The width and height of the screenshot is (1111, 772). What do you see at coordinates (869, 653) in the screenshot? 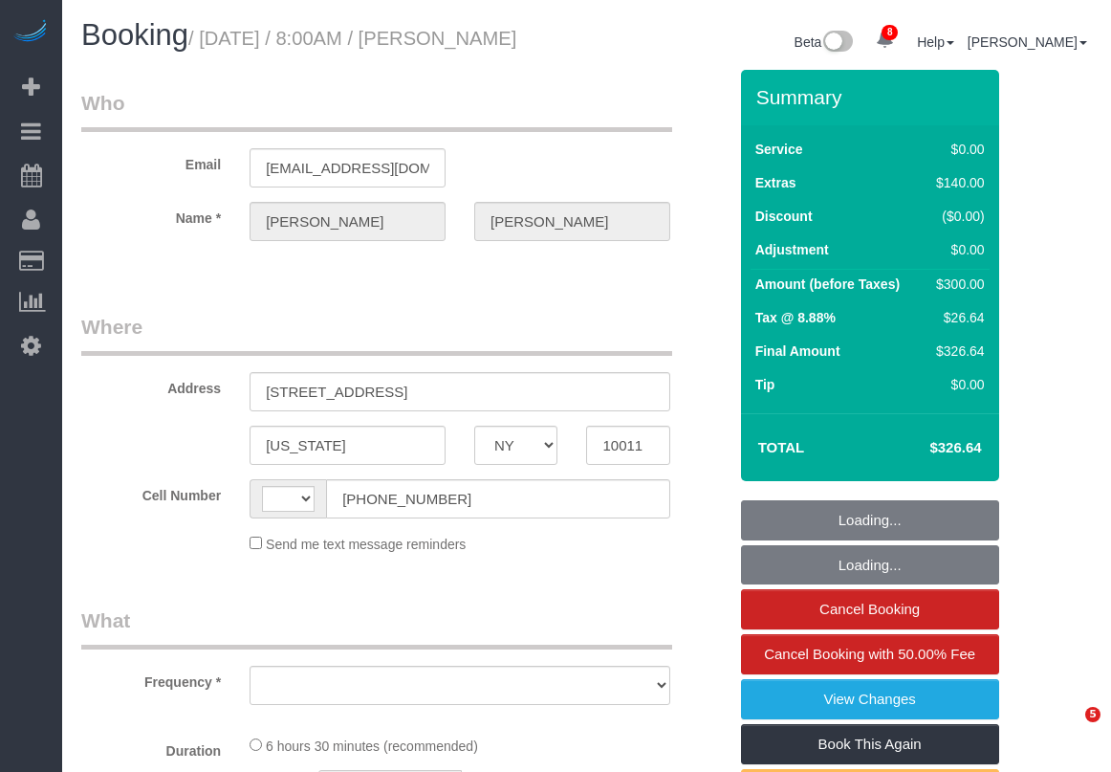
I see `span: Cancel Booking with 50.00% Fee` at bounding box center [869, 653].